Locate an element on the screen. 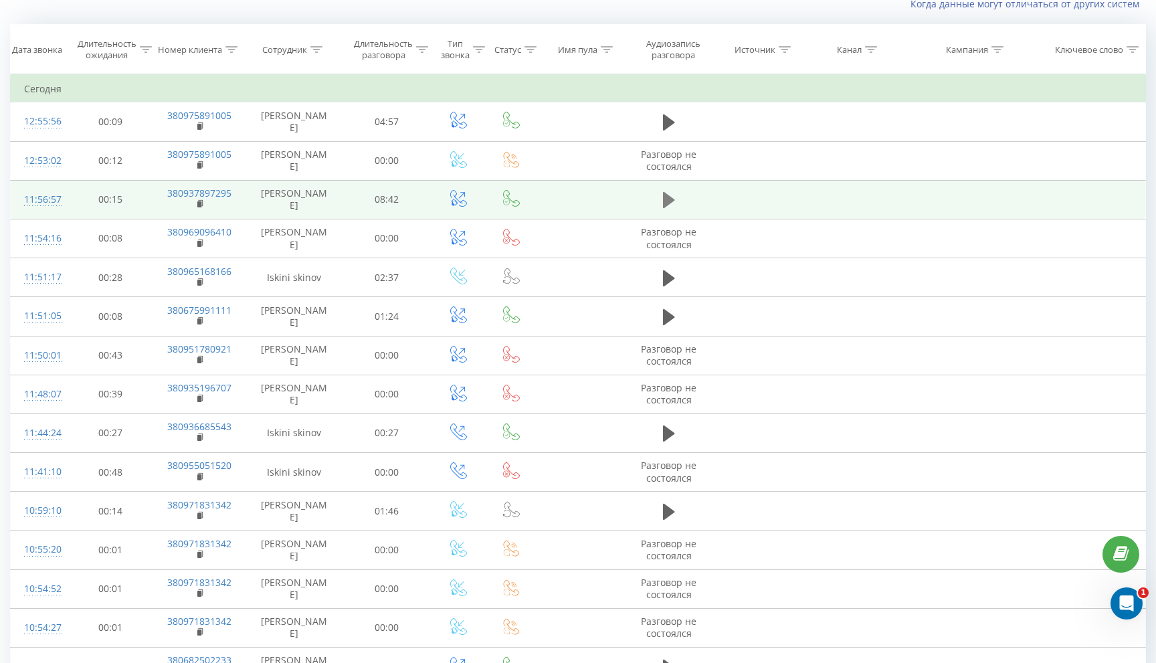 The width and height of the screenshot is (1156, 663). td: 00:09 is located at coordinates (110, 122).